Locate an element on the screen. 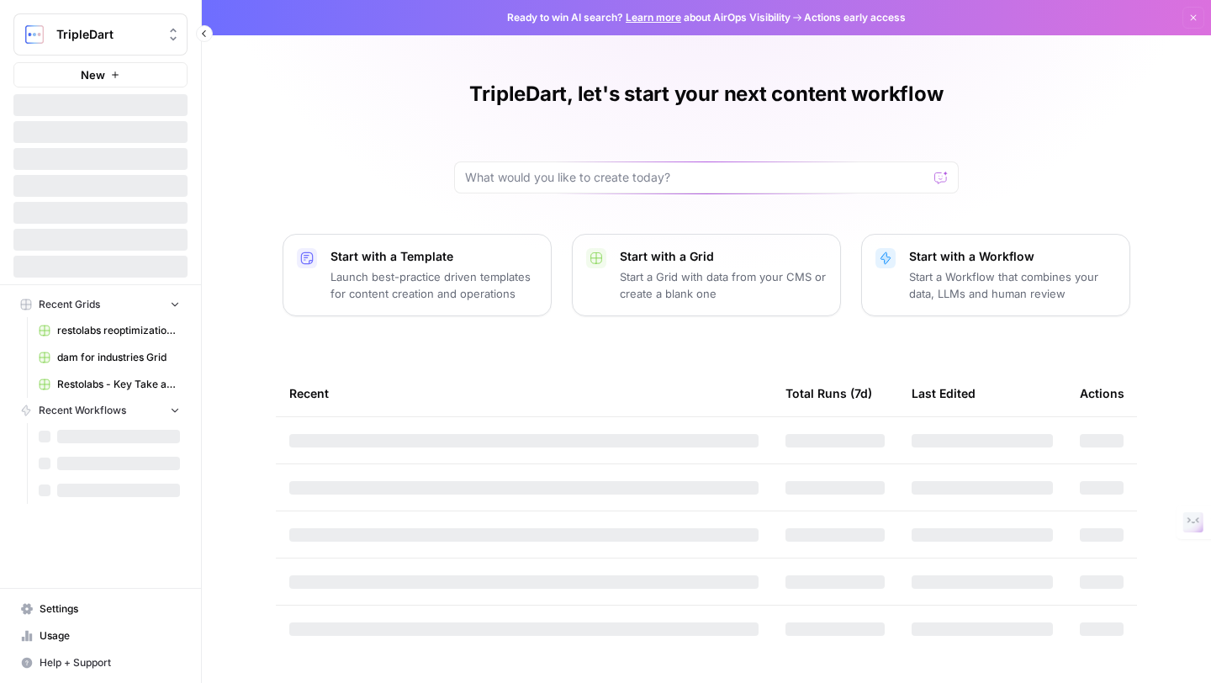  a: Restolabs - Key Take aways & FAQs Grid (1) is located at coordinates (109, 384).